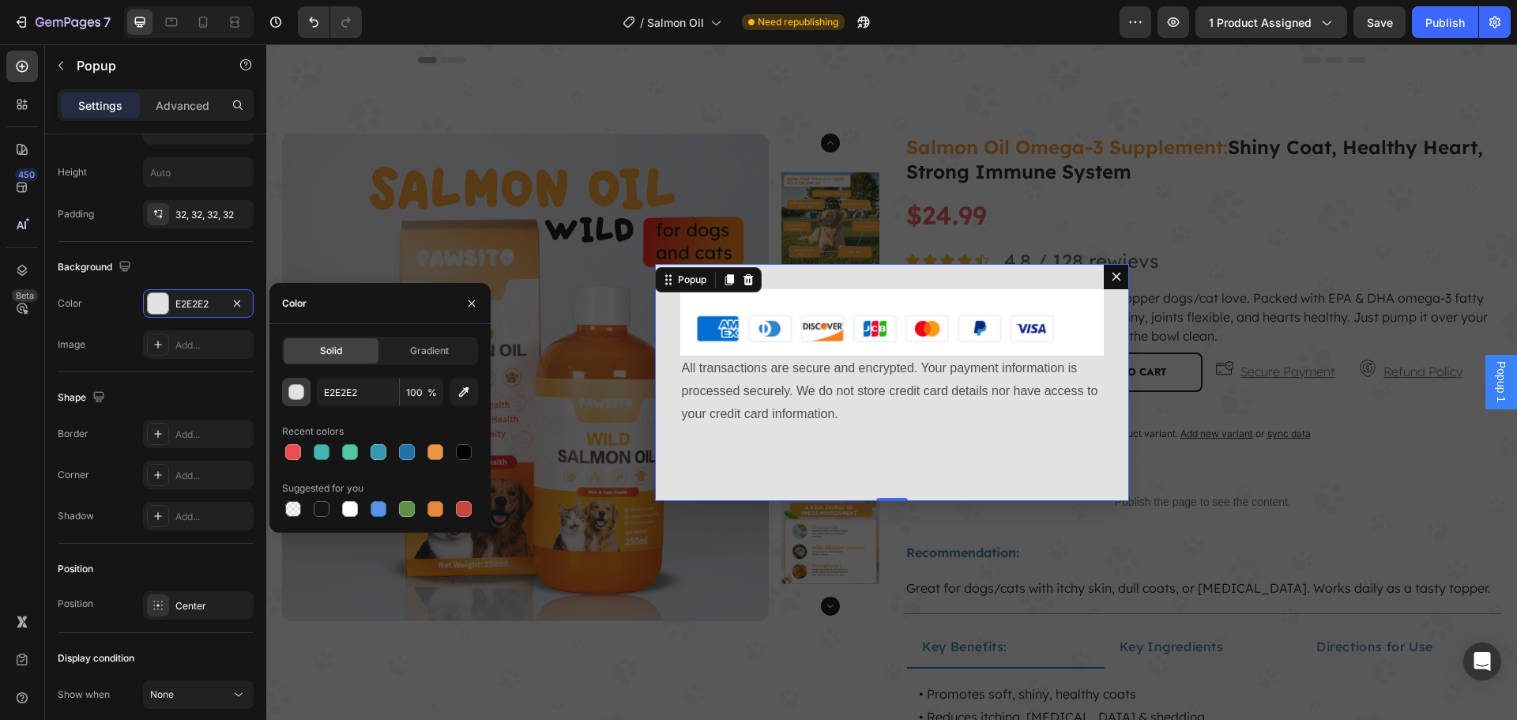 This screenshot has width=1517, height=720. What do you see at coordinates (198, 695) in the screenshot?
I see `button: None` at bounding box center [198, 695].